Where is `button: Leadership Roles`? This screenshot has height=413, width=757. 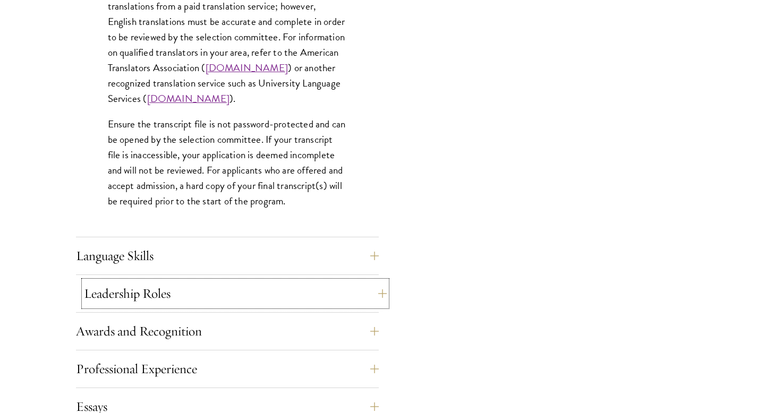
button: Leadership Roles is located at coordinates (235, 294).